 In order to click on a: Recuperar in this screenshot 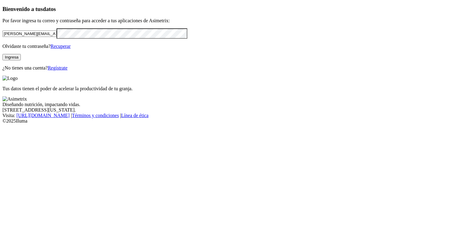, I will do `click(60, 46)`.